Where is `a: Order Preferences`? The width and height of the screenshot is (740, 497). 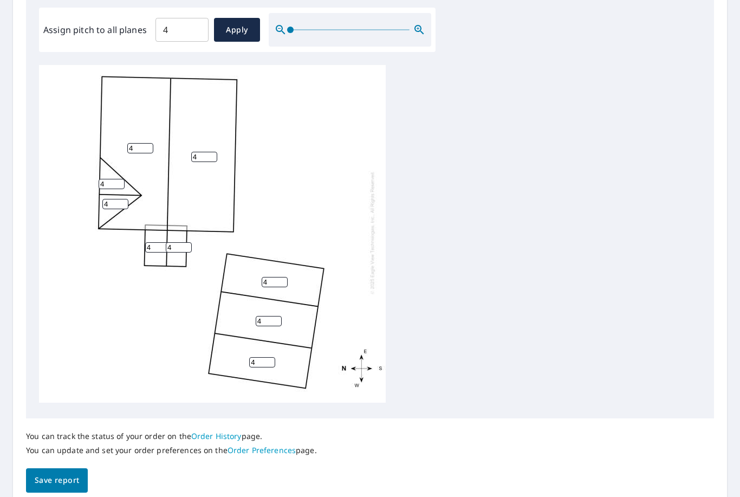
a: Order Preferences is located at coordinates (262, 449).